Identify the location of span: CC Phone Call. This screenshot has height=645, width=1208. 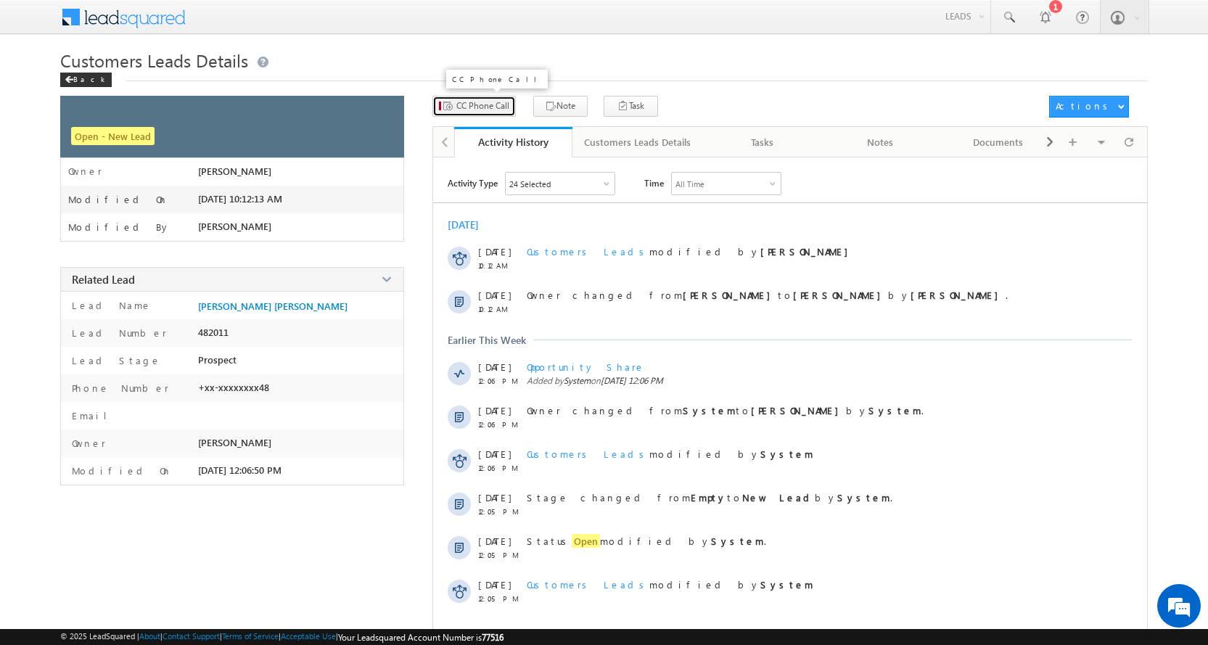
(482, 106).